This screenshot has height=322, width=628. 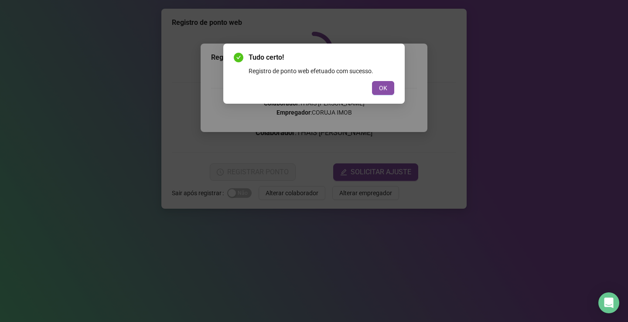 What do you see at coordinates (383, 88) in the screenshot?
I see `button: OK` at bounding box center [383, 88].